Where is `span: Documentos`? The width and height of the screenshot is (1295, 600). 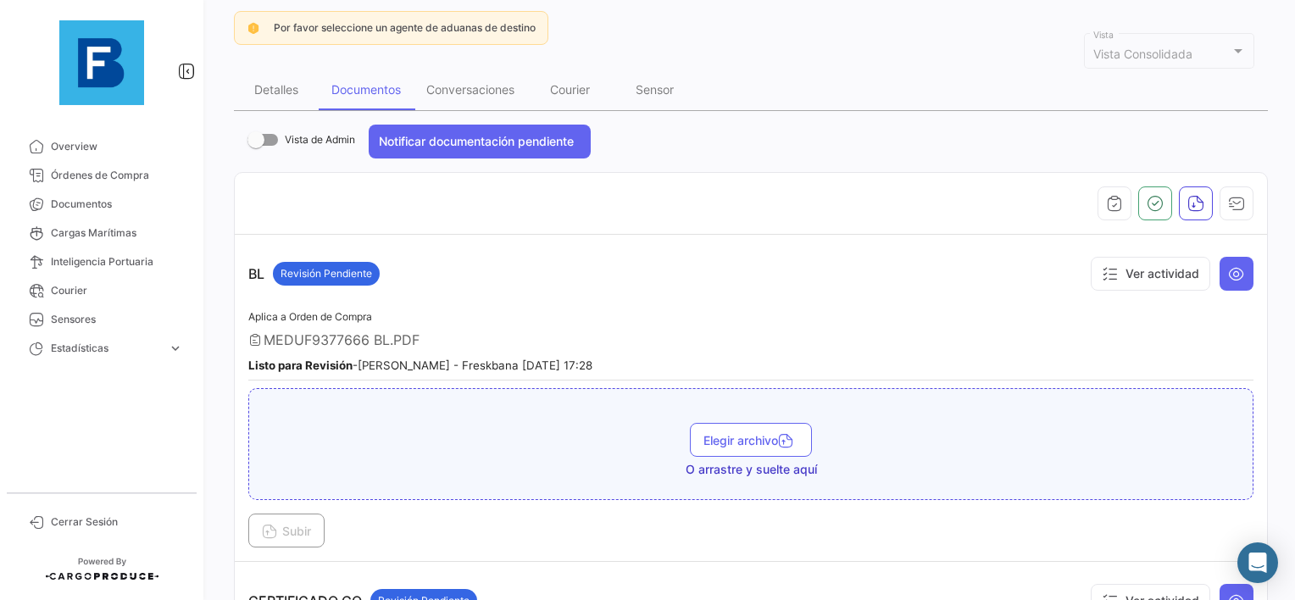
span: Documentos is located at coordinates (117, 204).